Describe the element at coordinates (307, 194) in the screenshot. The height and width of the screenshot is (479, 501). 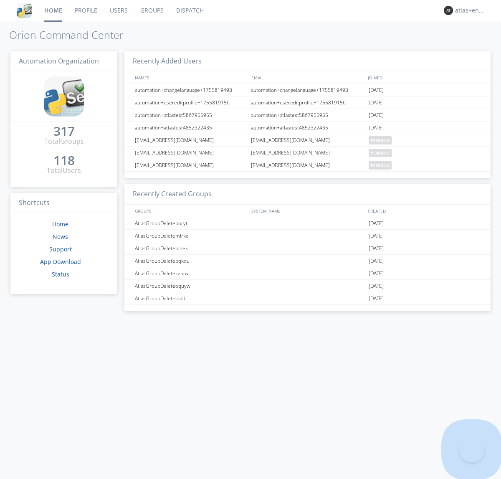
I see `h3: Recently Created Groups` at that location.